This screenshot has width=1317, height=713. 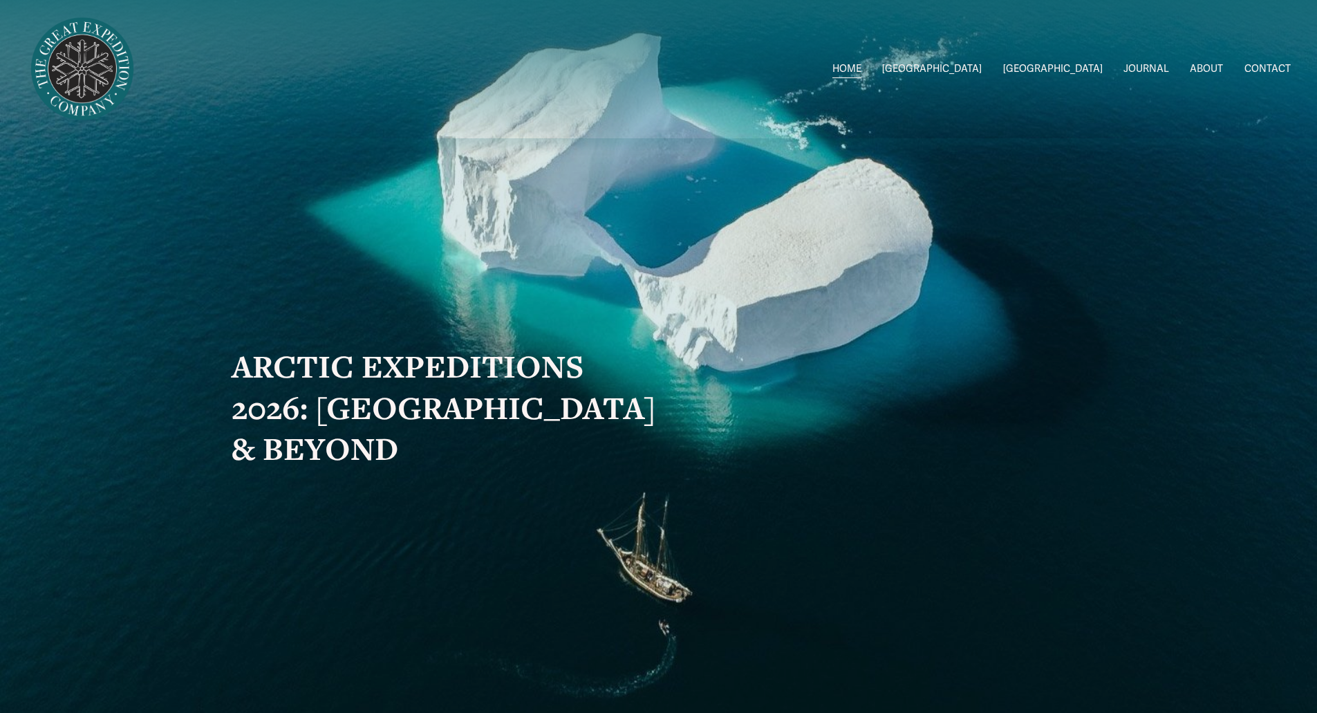 What do you see at coordinates (1146, 69) in the screenshot?
I see `a: JOURNAL` at bounding box center [1146, 69].